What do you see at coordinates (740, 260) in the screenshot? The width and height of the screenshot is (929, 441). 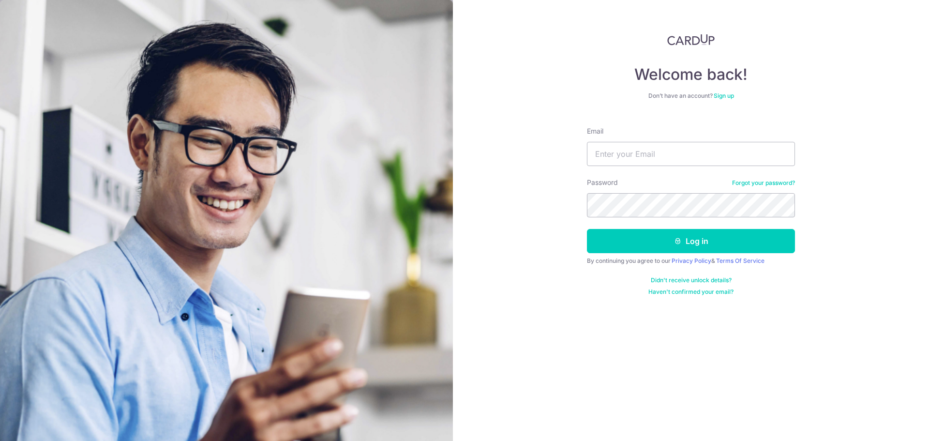 I see `a: Terms Of Service` at bounding box center [740, 260].